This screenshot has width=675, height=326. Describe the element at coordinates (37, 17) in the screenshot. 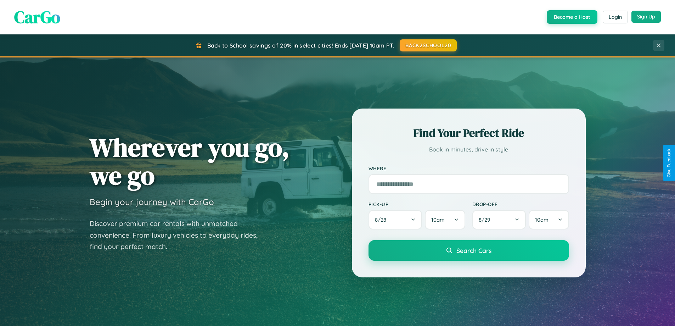

I see `span: CarGo` at that location.